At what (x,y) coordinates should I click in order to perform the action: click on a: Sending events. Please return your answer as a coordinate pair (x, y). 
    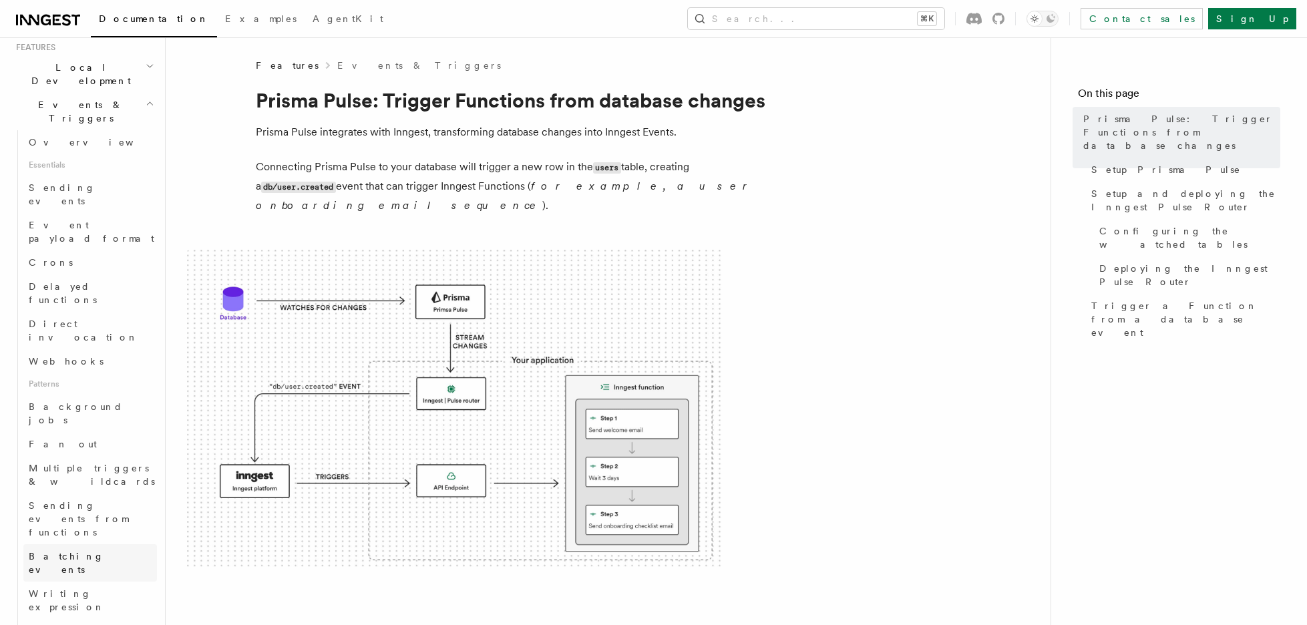
    Looking at the image, I should click on (90, 194).